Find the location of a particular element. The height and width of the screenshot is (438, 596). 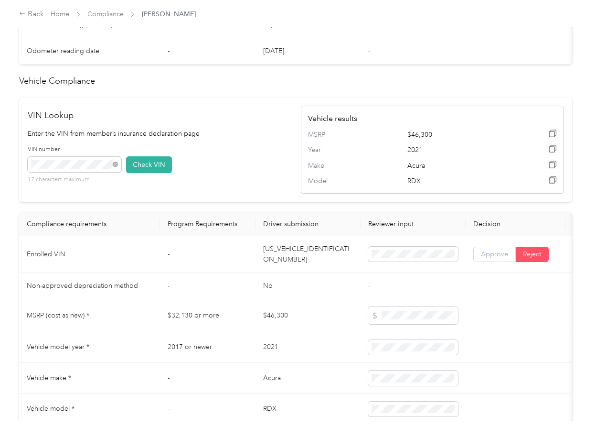

td: Odometer reading date is located at coordinates (89, 51).